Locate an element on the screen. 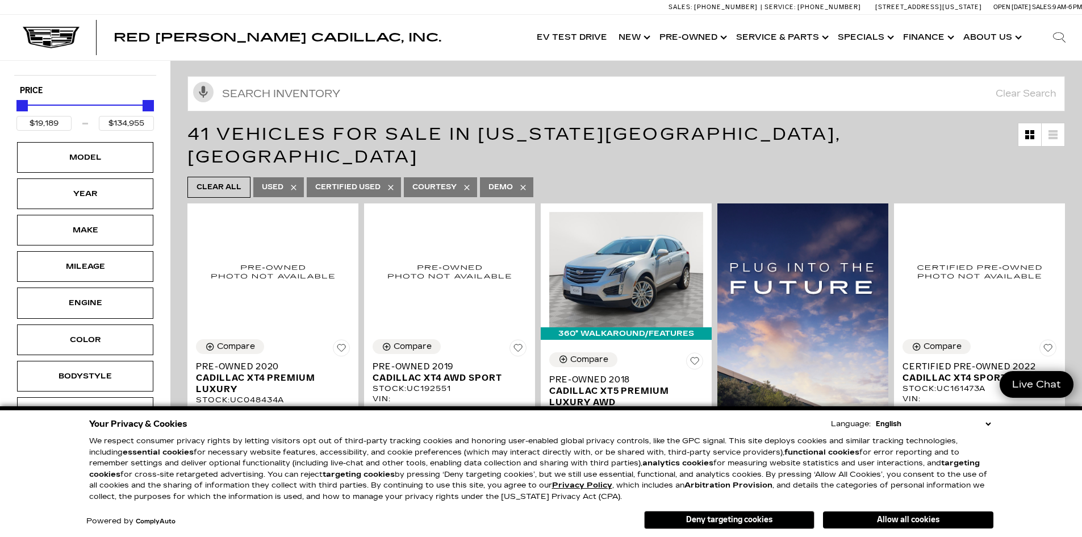 This screenshot has height=537, width=1082. span: Live Chat is located at coordinates (1036, 384).